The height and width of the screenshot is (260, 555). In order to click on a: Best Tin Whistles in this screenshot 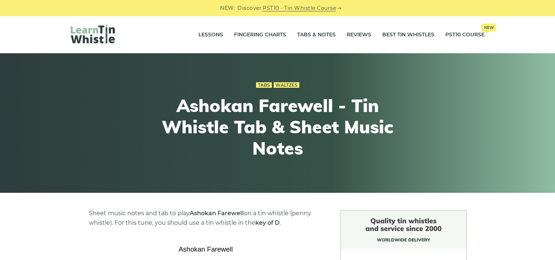, I will do `click(408, 35)`.